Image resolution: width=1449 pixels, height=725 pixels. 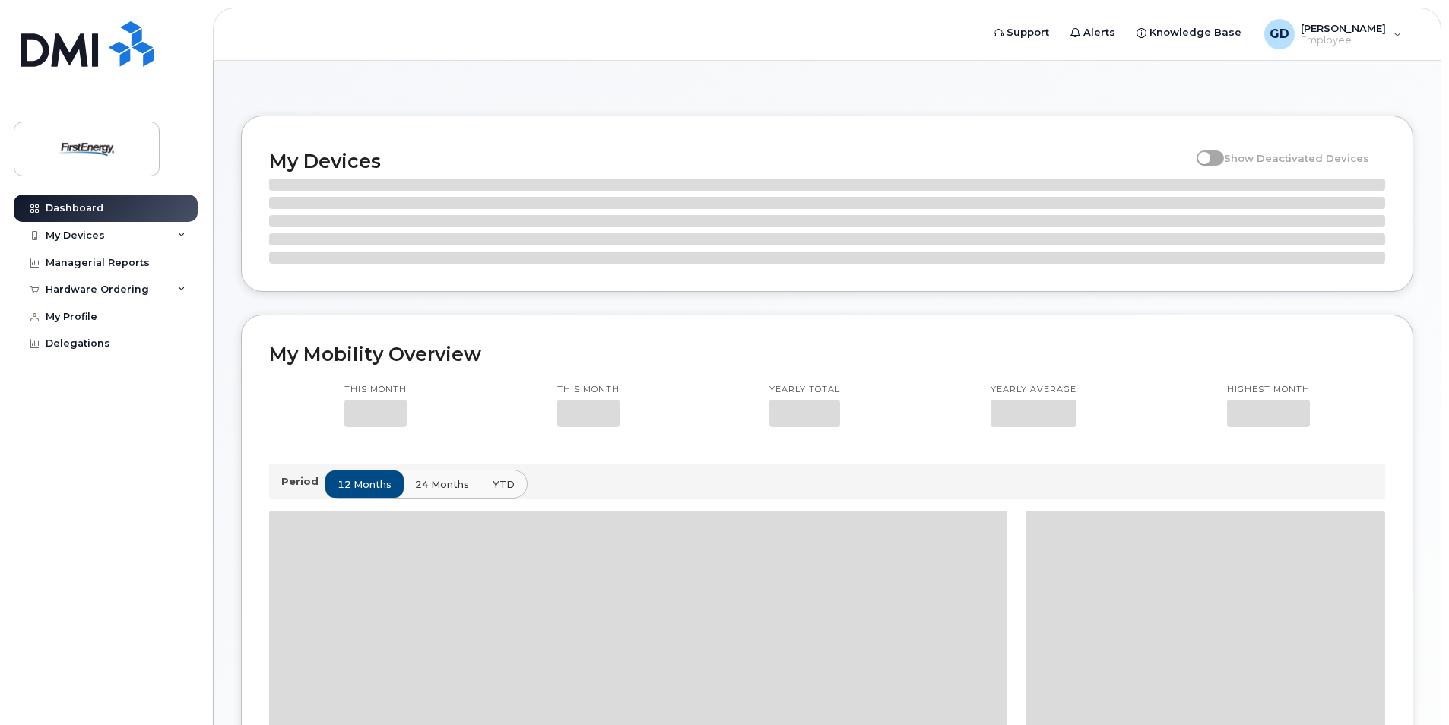 I want to click on h2: My Devices, so click(x=729, y=161).